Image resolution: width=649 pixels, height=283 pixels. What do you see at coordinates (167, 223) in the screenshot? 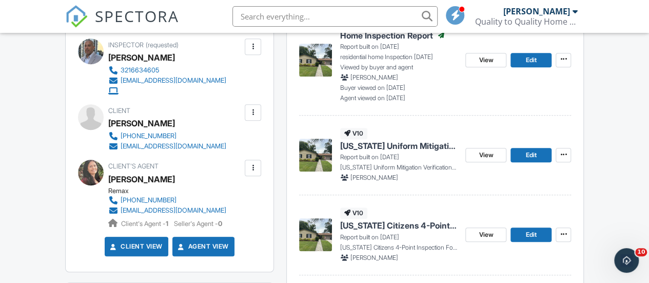
I see `strong: 1` at bounding box center [167, 223].